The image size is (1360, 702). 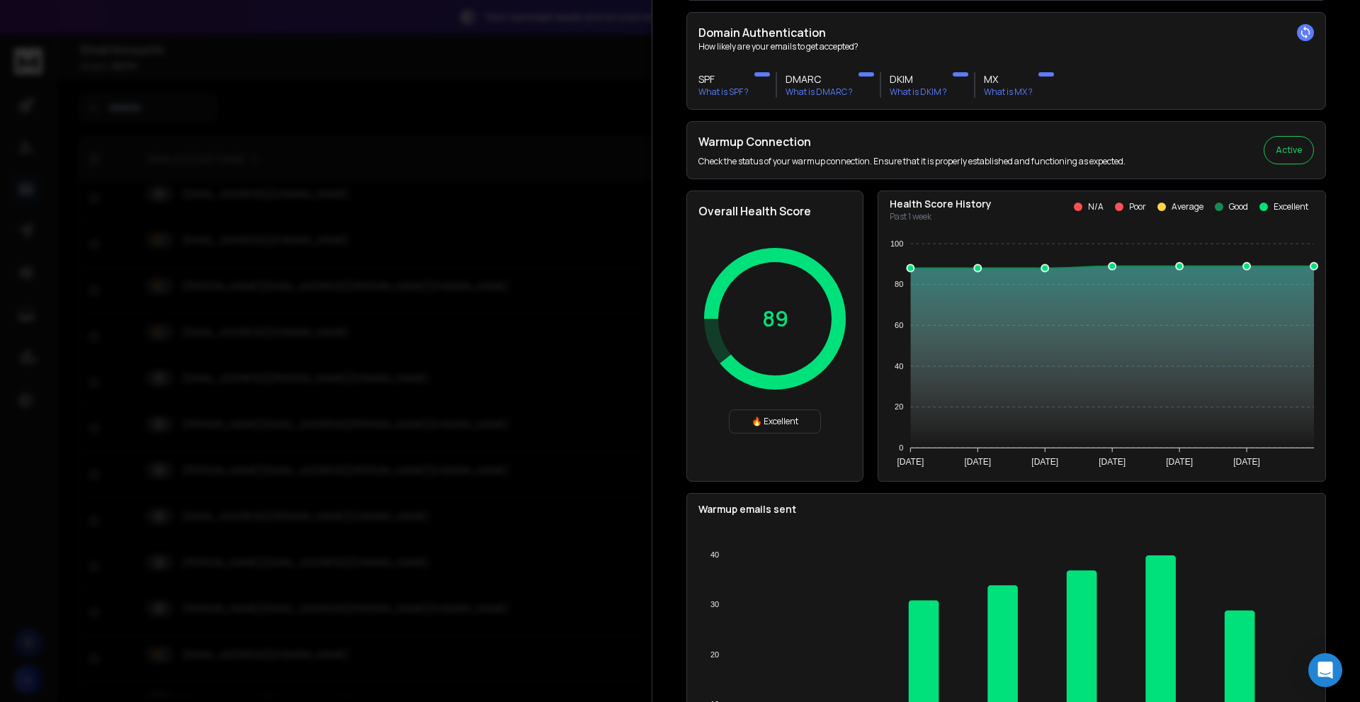 What do you see at coordinates (775, 319) in the screenshot?
I see `p: 89` at bounding box center [775, 319].